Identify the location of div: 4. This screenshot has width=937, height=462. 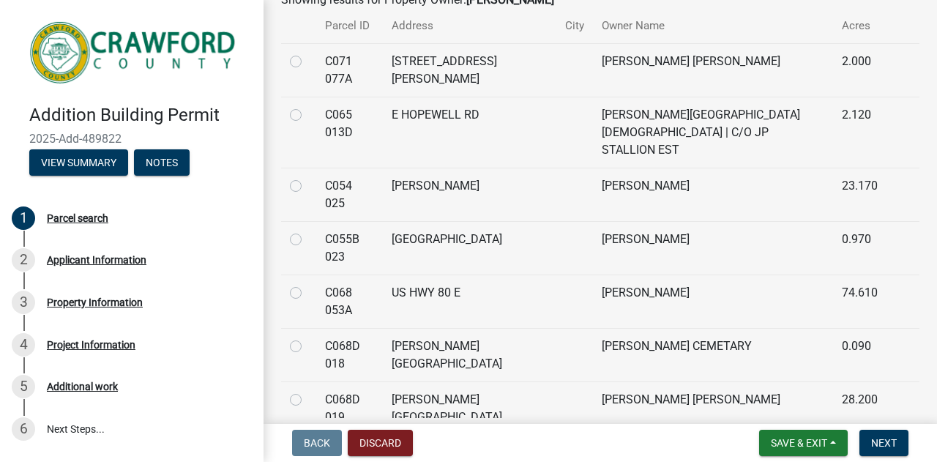
(23, 345).